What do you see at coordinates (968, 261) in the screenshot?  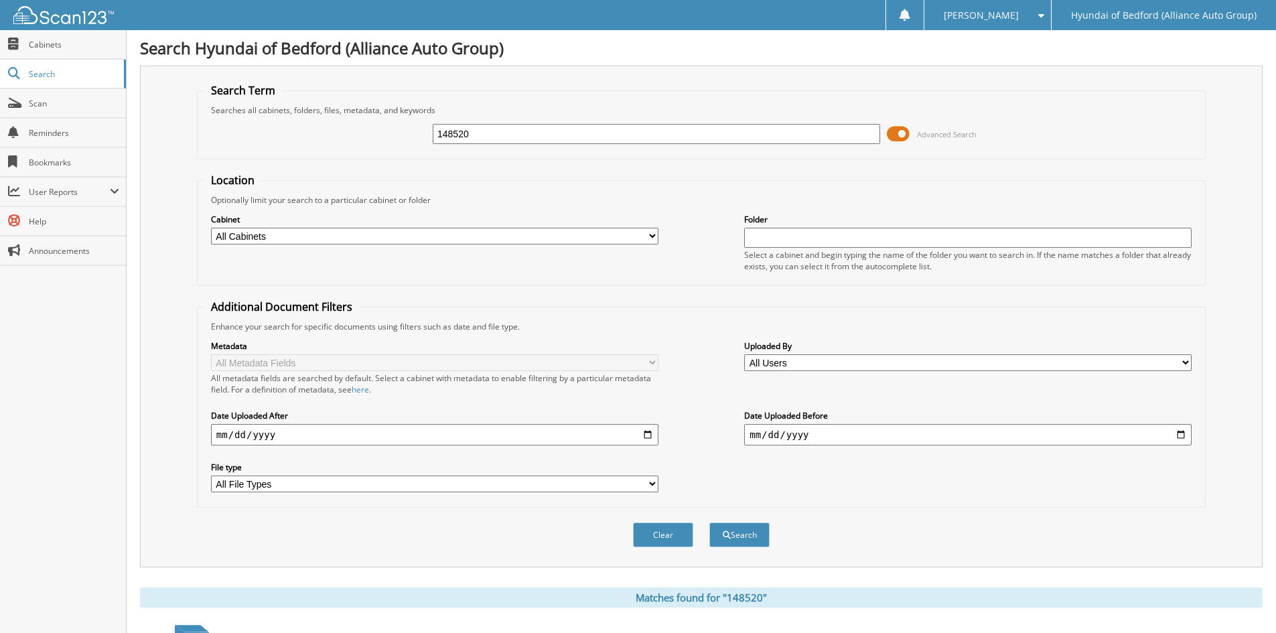 I see `div: Select a cabinet and begin typing the name of the folder you want to search in. If the name match...` at bounding box center [968, 261].